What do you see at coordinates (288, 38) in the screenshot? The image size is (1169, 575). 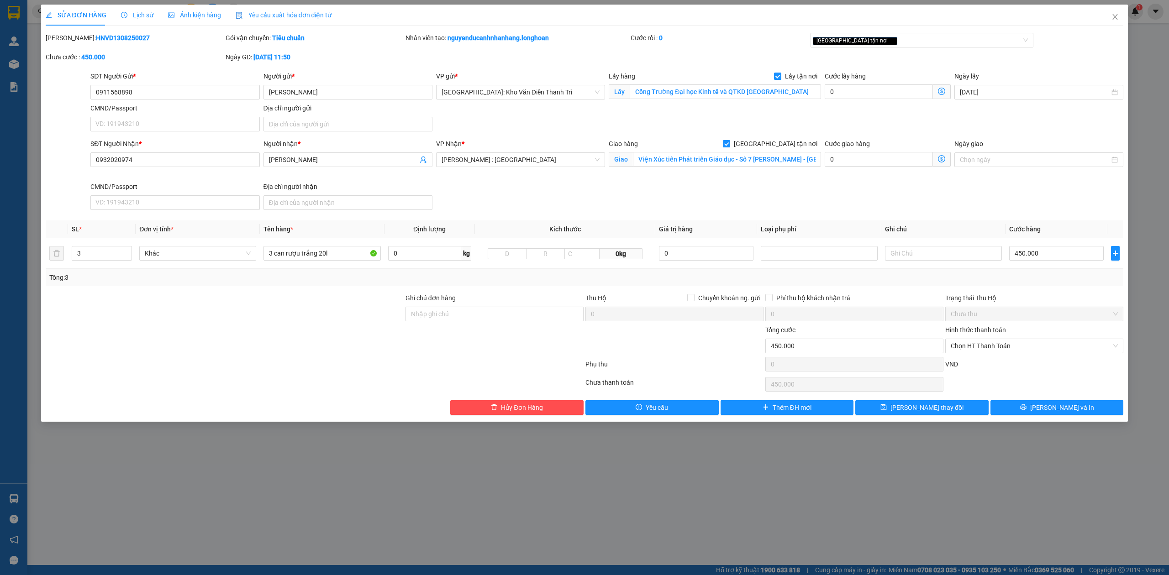 I see `b: Tiêu chuẩn` at bounding box center [288, 38].